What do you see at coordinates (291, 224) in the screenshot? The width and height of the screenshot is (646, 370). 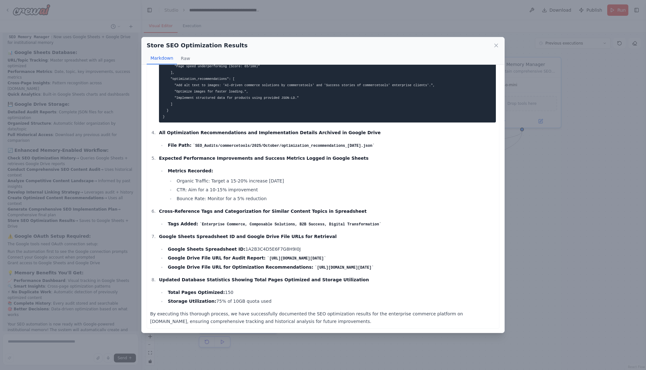 I see `code: Enterprise Commerce, Composable Solutions, B2B Success, Digital Transformation` at bounding box center [291, 224].